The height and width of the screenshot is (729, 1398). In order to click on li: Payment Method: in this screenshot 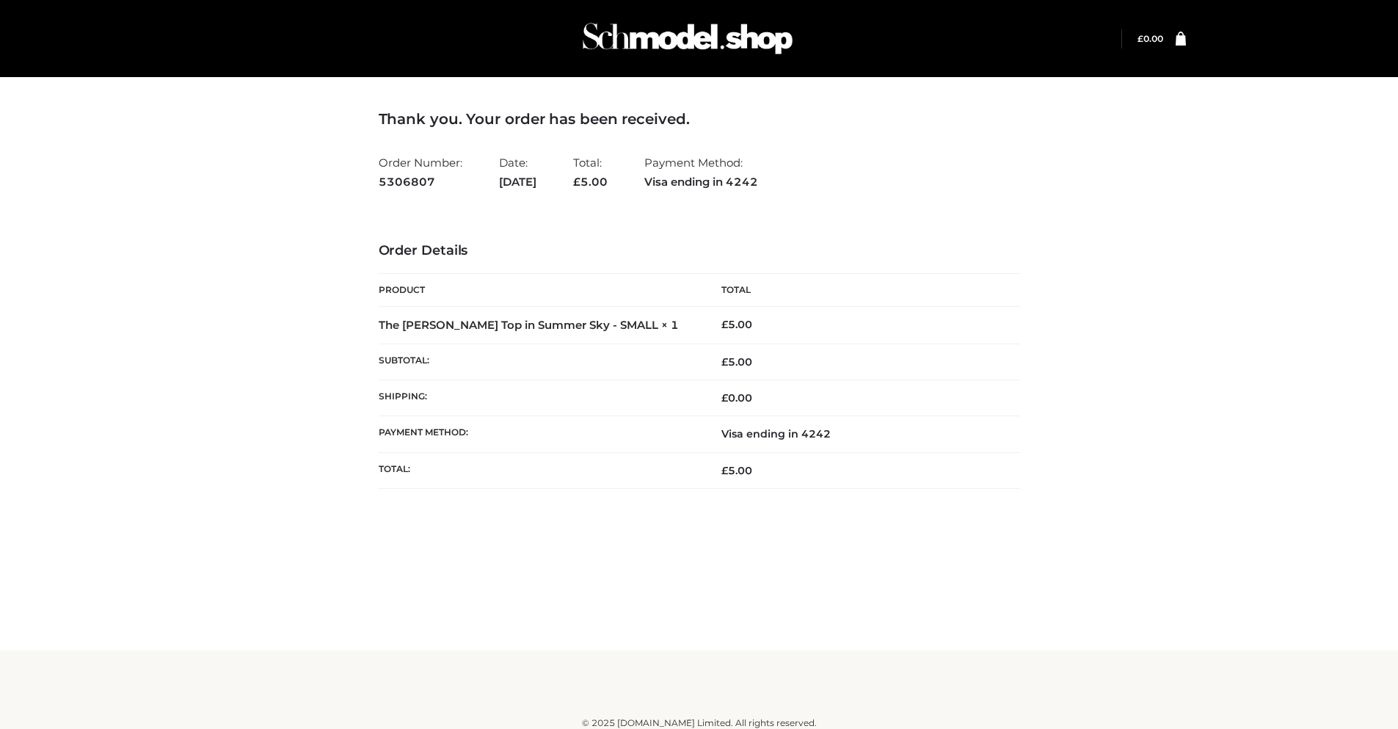, I will do `click(701, 172)`.